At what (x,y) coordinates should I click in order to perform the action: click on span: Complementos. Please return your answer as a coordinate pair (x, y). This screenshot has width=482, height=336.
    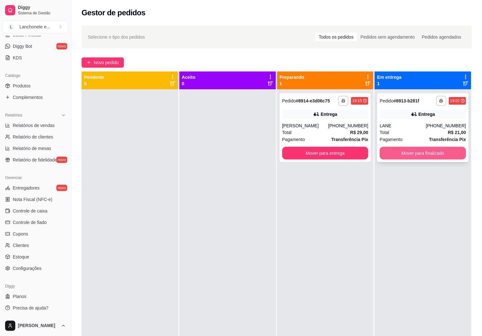
    Looking at the image, I should click on (28, 97).